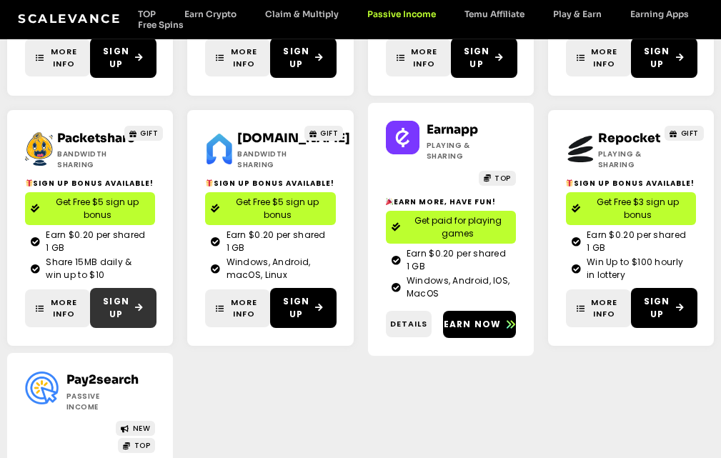 The image size is (721, 458). What do you see at coordinates (161, 24) in the screenshot?
I see `a: Free Spins` at bounding box center [161, 24].